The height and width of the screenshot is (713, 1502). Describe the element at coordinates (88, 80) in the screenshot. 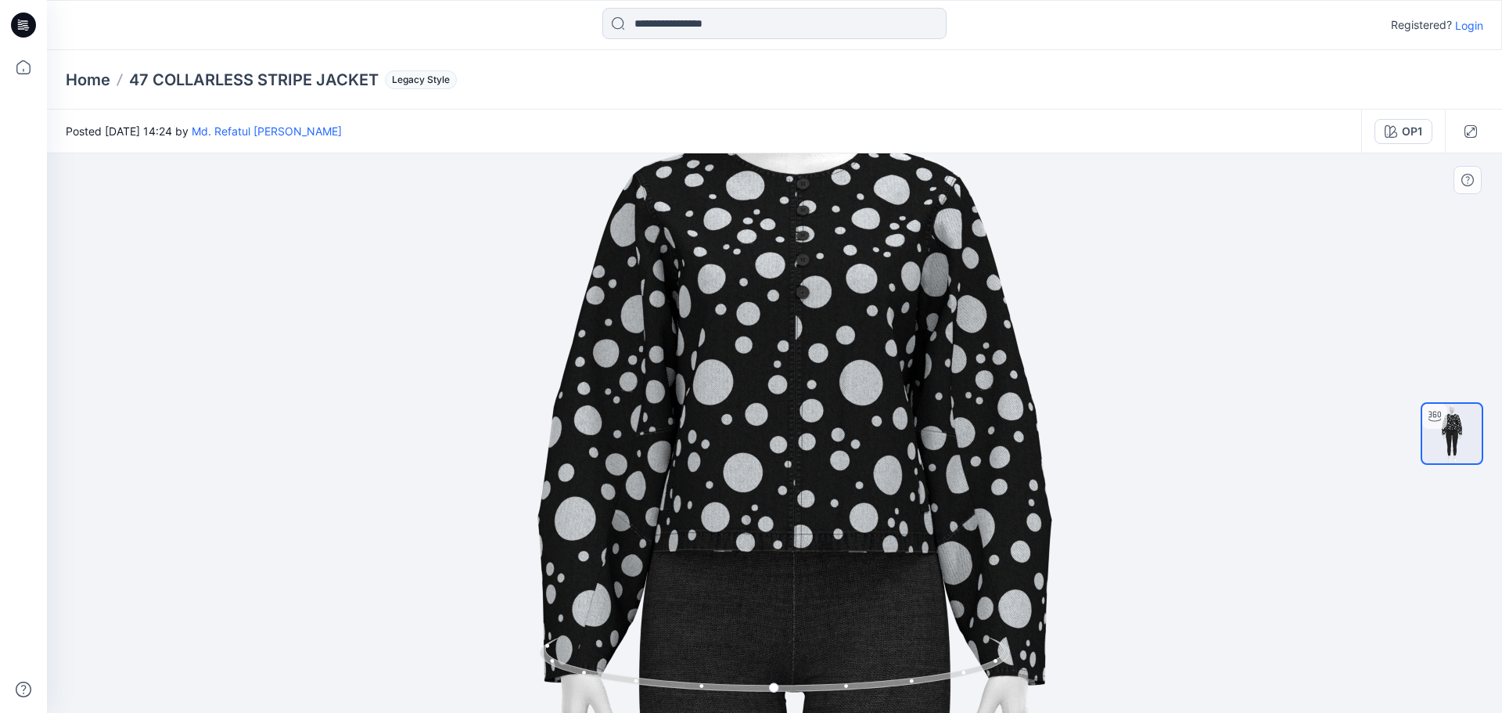

I see `a: Home` at that location.